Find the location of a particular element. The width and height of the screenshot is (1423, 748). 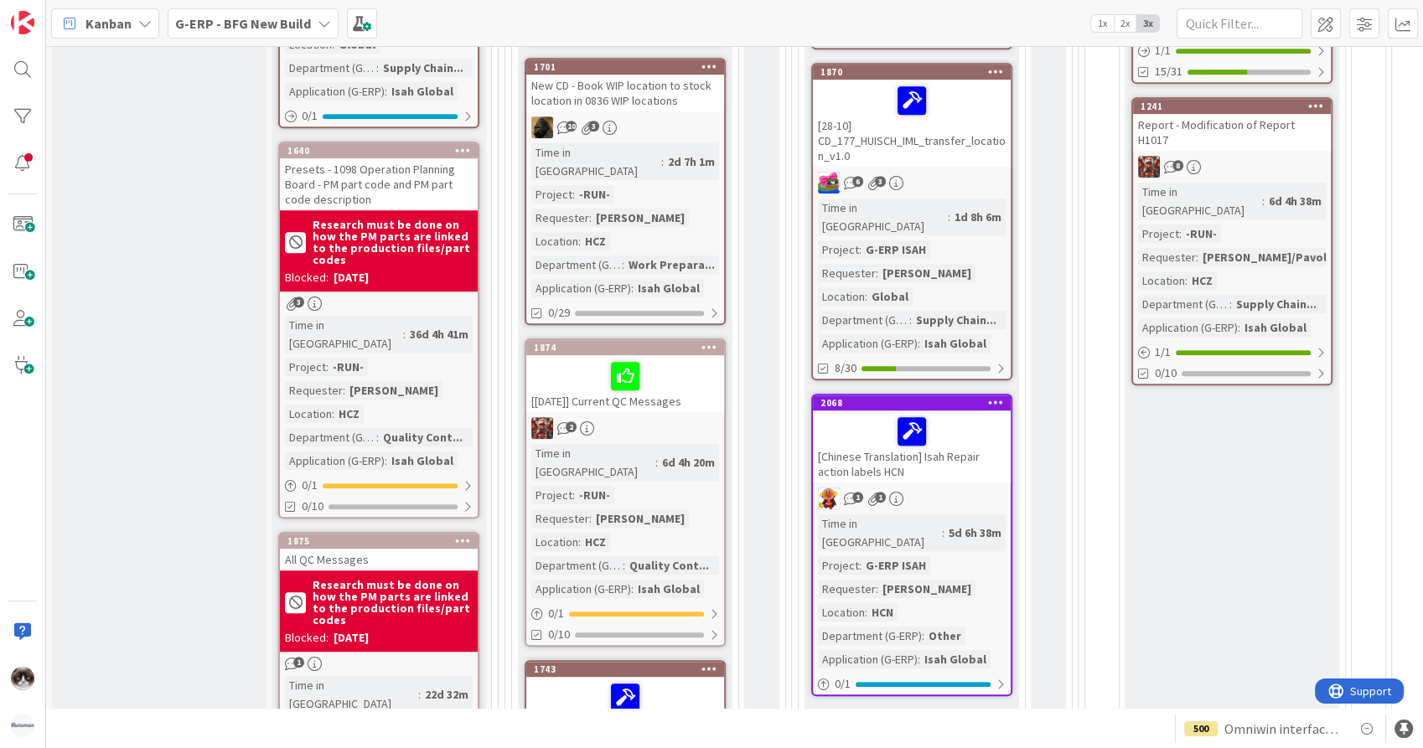

div: 1870 is located at coordinates (915, 72).